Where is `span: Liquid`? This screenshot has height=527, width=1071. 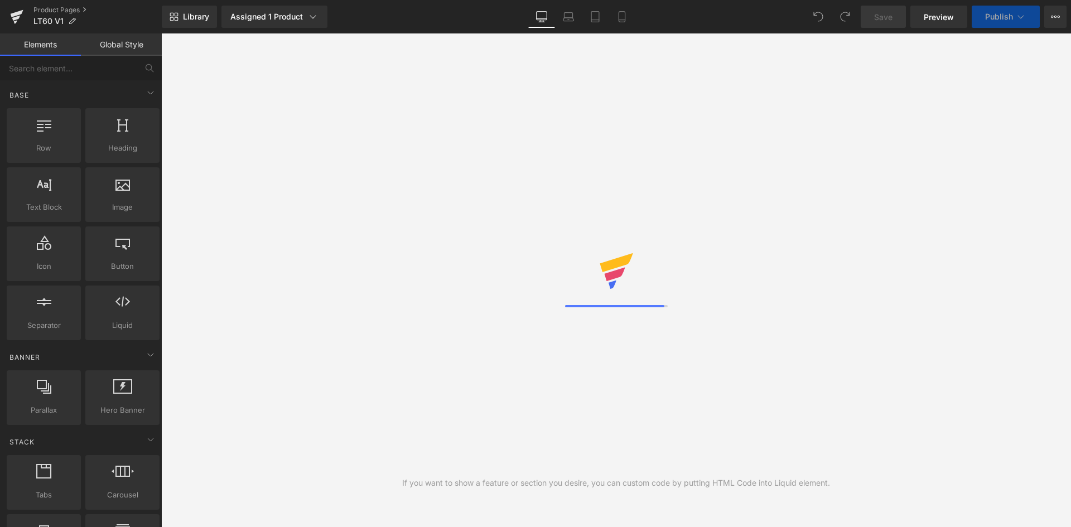 span: Liquid is located at coordinates (122, 325).